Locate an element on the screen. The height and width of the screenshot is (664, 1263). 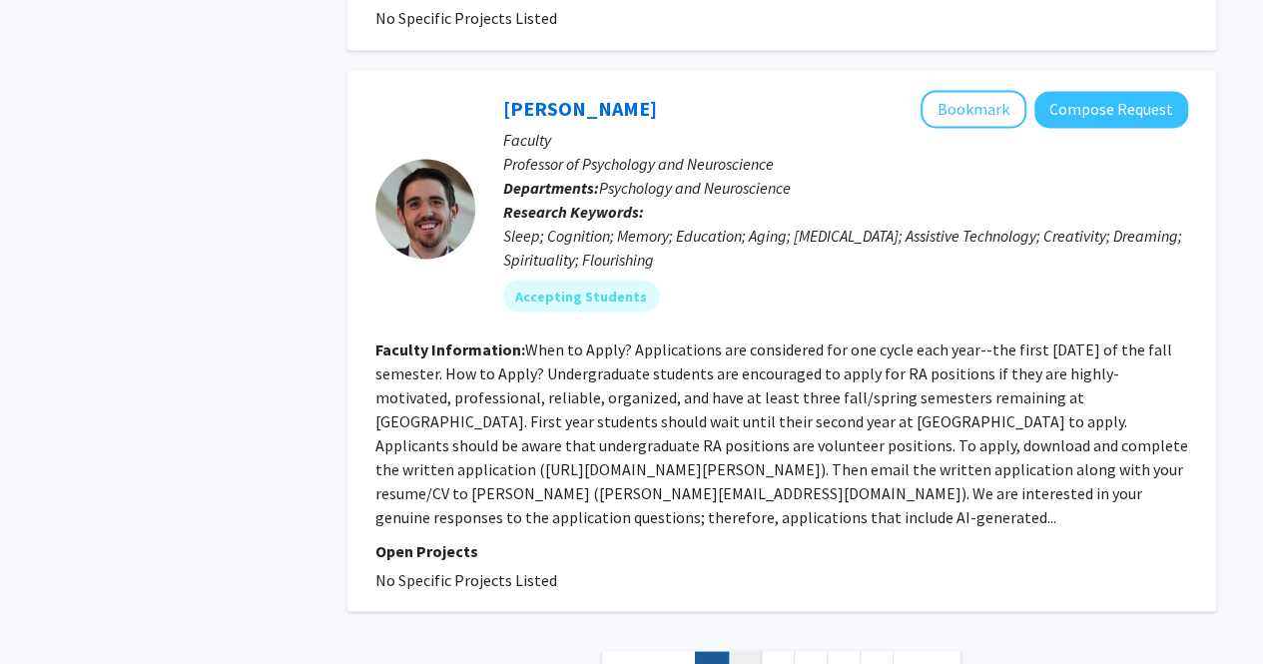
span: Psychology and Neuroscience is located at coordinates (695, 188).